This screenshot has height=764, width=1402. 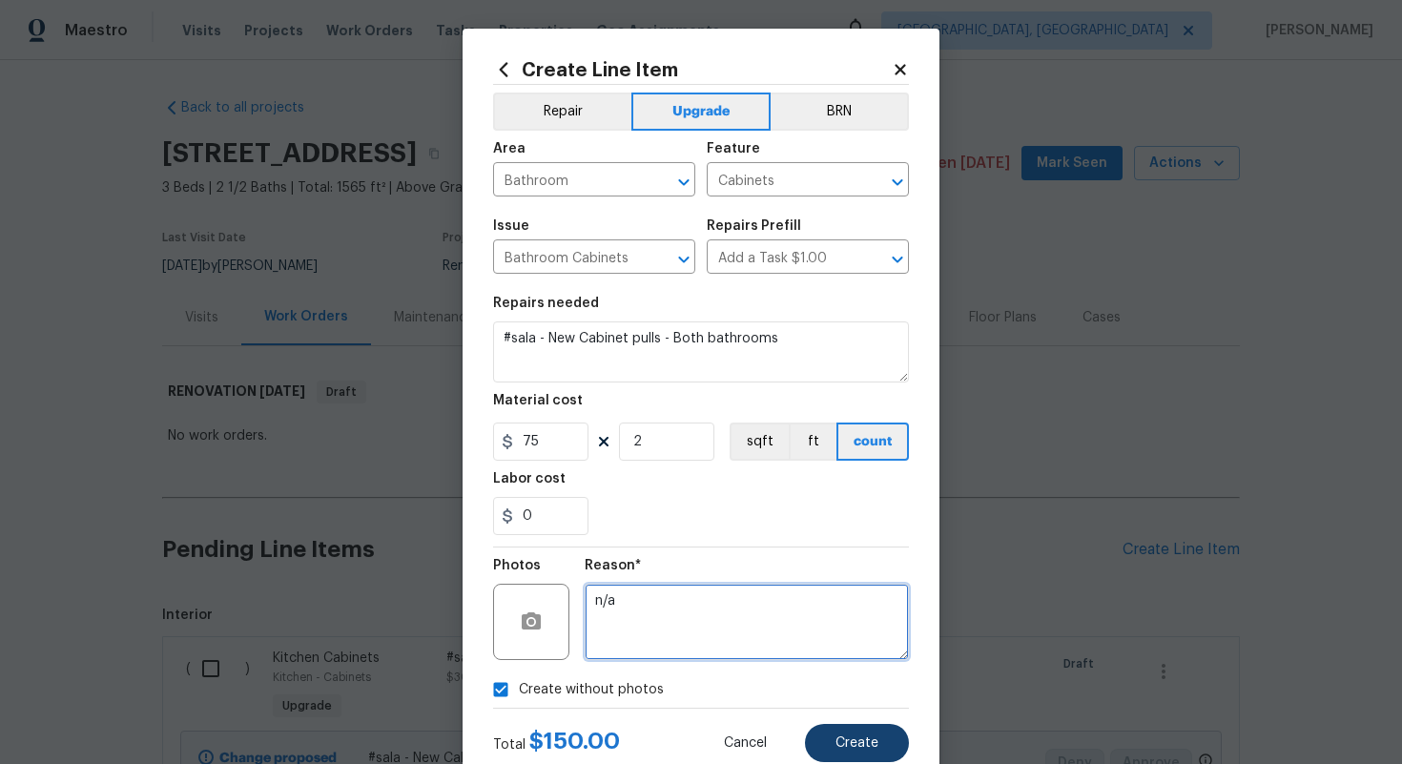 What do you see at coordinates (556, 743) in the screenshot?
I see `div: Total` at bounding box center [556, 743].